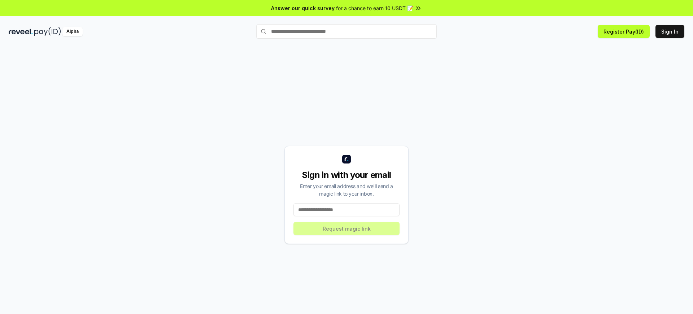  Describe the element at coordinates (48, 31) in the screenshot. I see `img: pay_id` at that location.